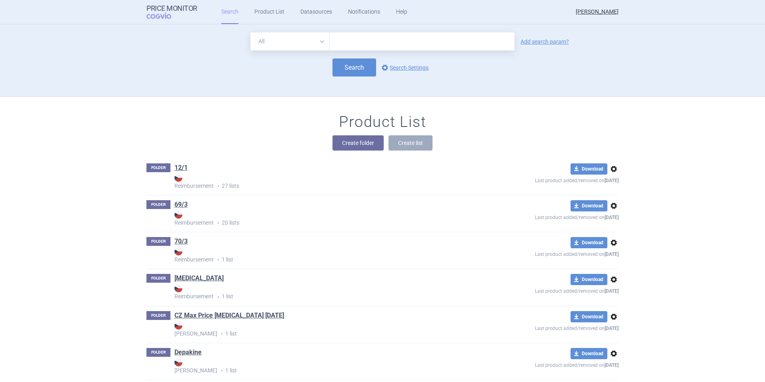 Image resolution: width=765 pixels, height=382 pixels. I want to click on a: Search Settings, so click(404, 68).